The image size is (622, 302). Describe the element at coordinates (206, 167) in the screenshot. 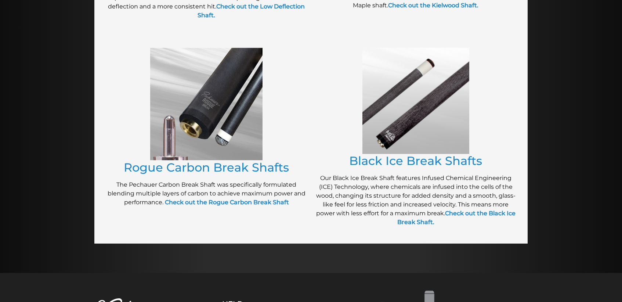

I see `a: Rogue Carbon Break Shafts` at that location.